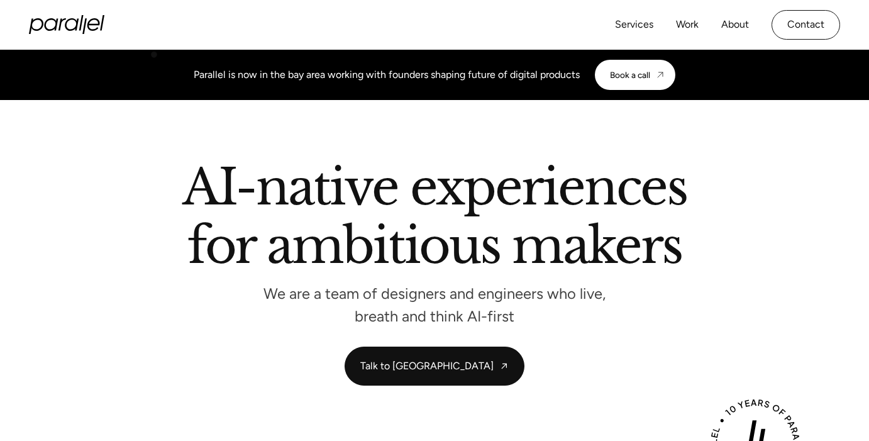  I want to click on div: Parallel is now in the bay area working with founders shaping future of digital products, so click(387, 75).